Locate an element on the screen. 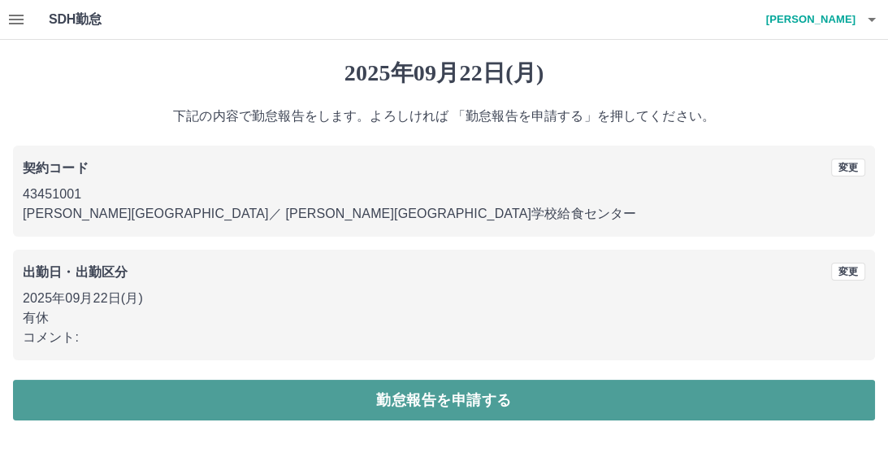  p: 2025年09月22日(月) is located at coordinates (444, 298).